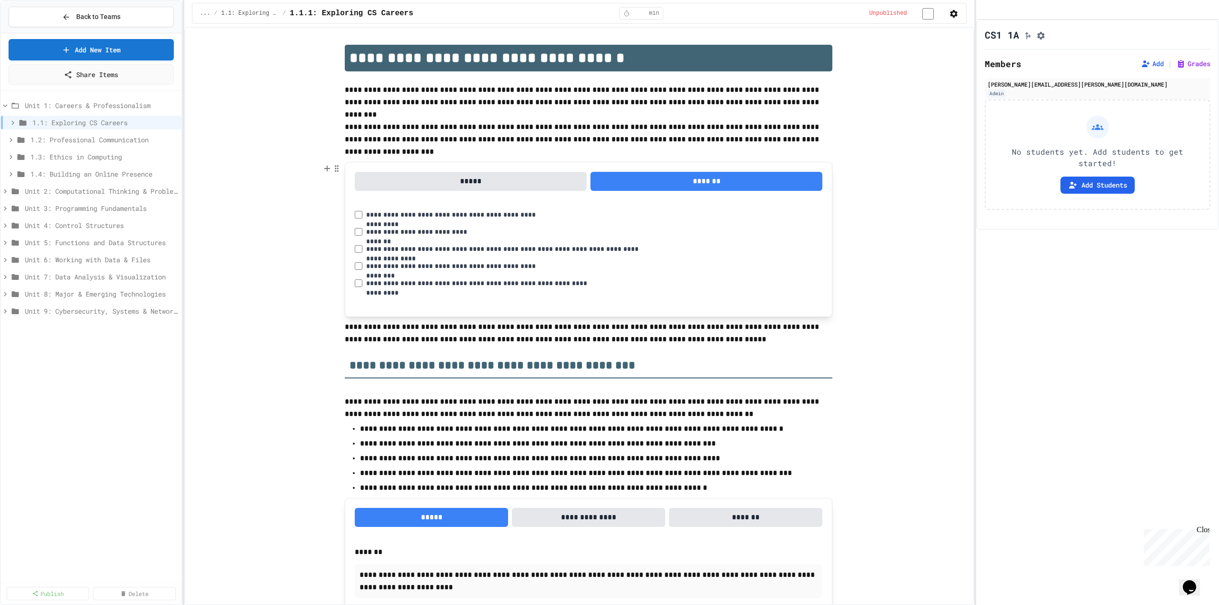 This screenshot has width=1219, height=605. Describe the element at coordinates (1002, 35) in the screenshot. I see `h1: CS1 1A` at that location.